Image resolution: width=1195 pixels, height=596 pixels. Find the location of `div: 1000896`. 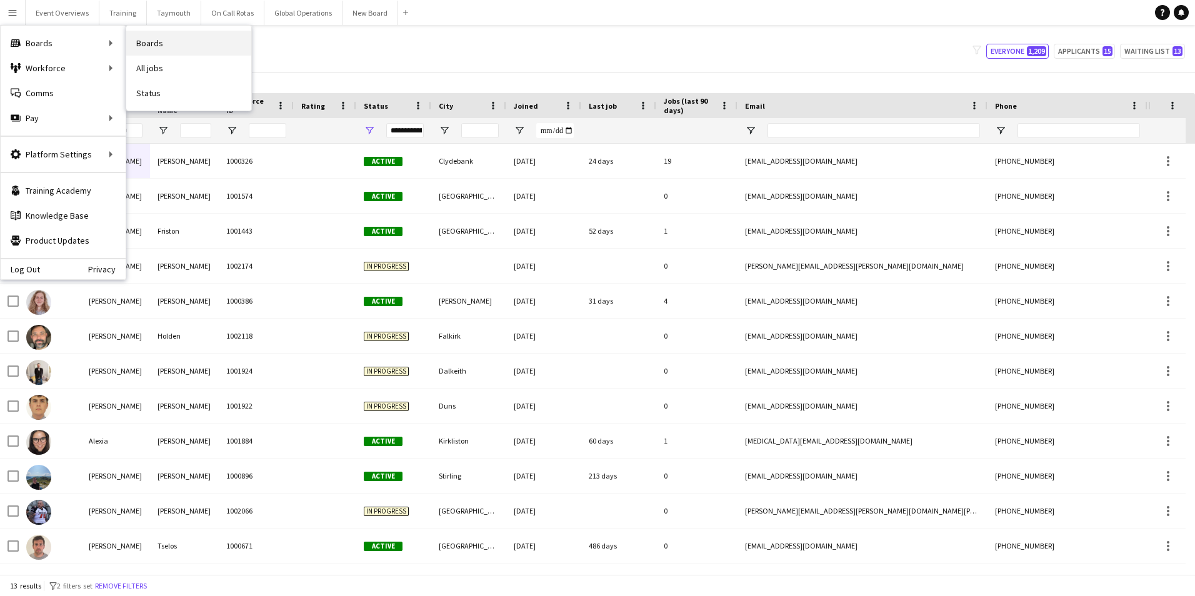

div: 1000896 is located at coordinates (256, 476).